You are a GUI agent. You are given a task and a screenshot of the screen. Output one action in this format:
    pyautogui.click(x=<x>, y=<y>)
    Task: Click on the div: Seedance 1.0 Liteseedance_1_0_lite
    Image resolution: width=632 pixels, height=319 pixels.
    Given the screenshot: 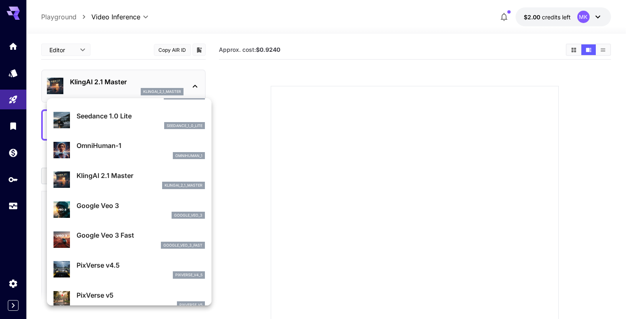 What is the action you would take?
    pyautogui.click(x=129, y=120)
    